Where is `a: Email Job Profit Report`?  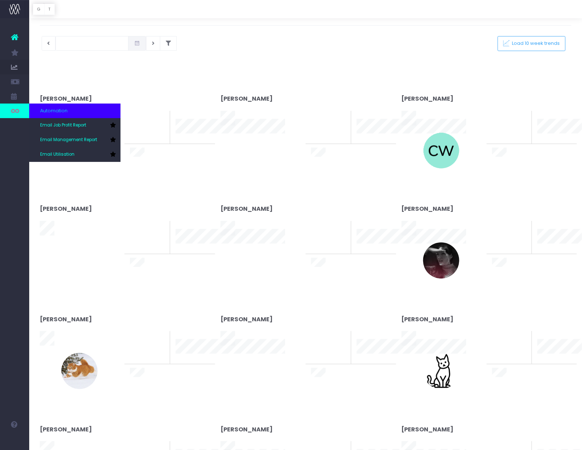
a: Email Job Profit Report is located at coordinates (75, 126).